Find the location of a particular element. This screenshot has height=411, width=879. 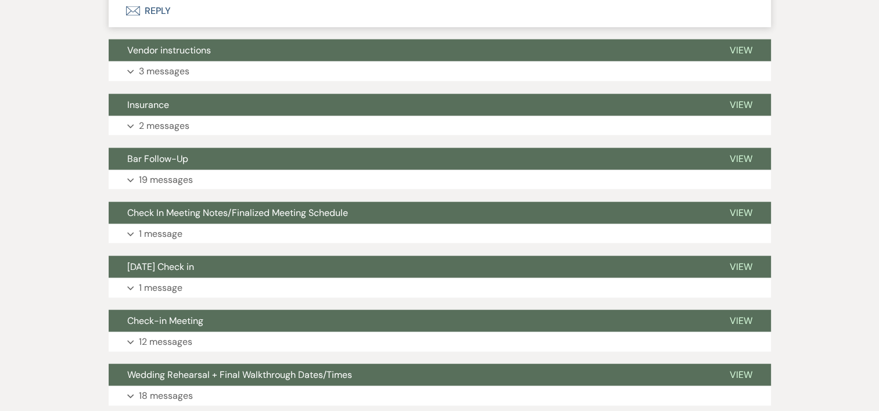

button: Vendor instructions is located at coordinates (410, 51).